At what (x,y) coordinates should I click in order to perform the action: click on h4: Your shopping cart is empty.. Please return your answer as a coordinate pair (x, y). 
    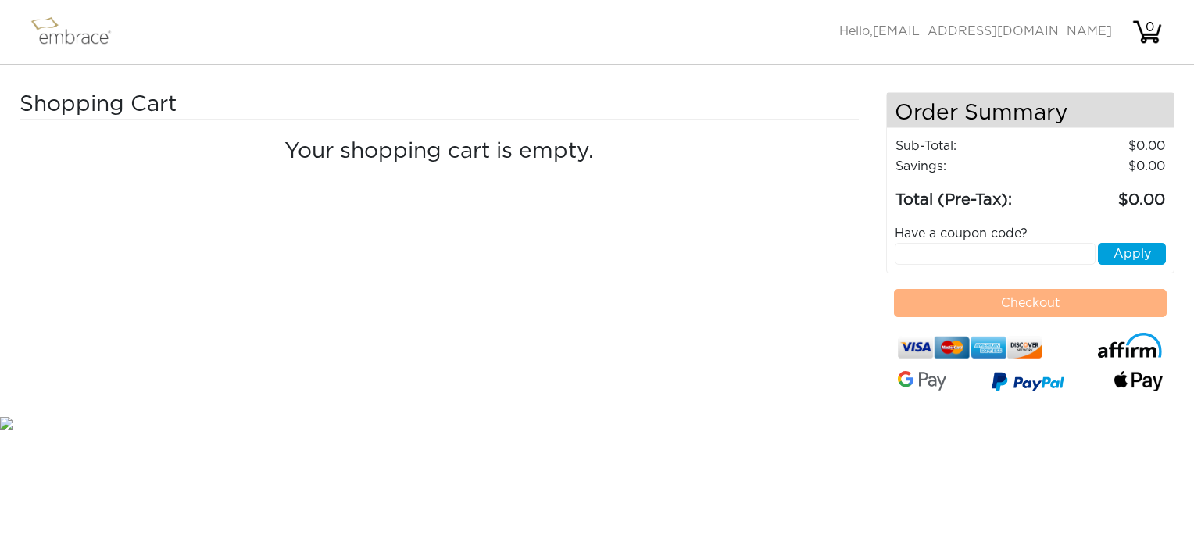
    Looking at the image, I should click on (439, 152).